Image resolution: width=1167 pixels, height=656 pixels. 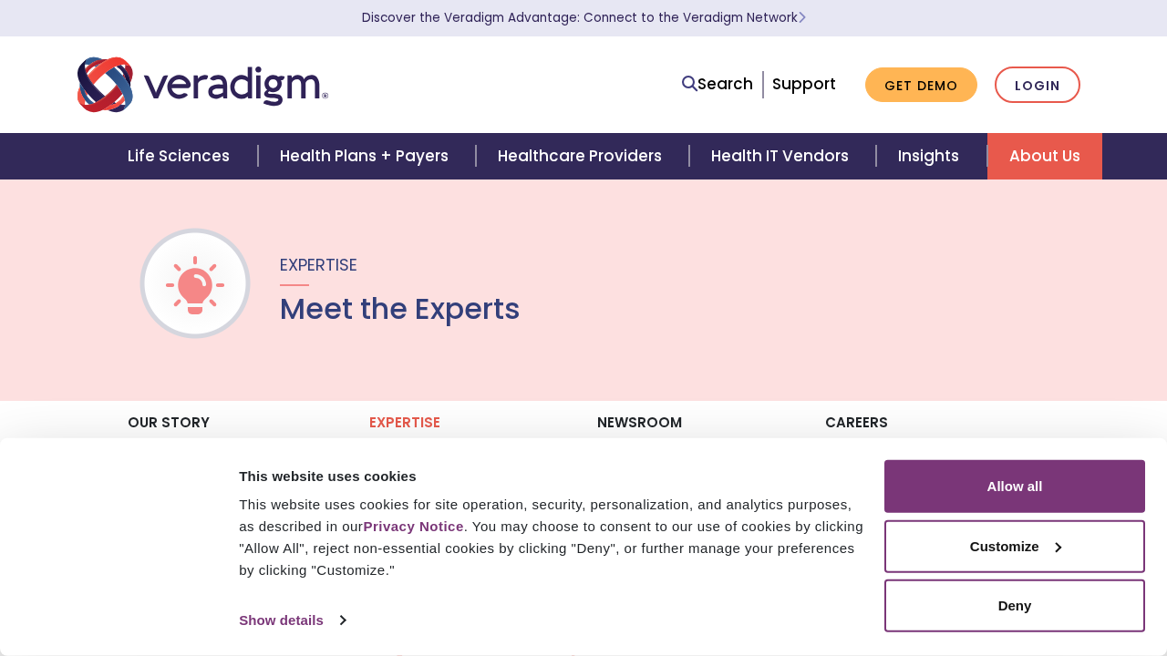 I want to click on a: Show details, so click(x=292, y=621).